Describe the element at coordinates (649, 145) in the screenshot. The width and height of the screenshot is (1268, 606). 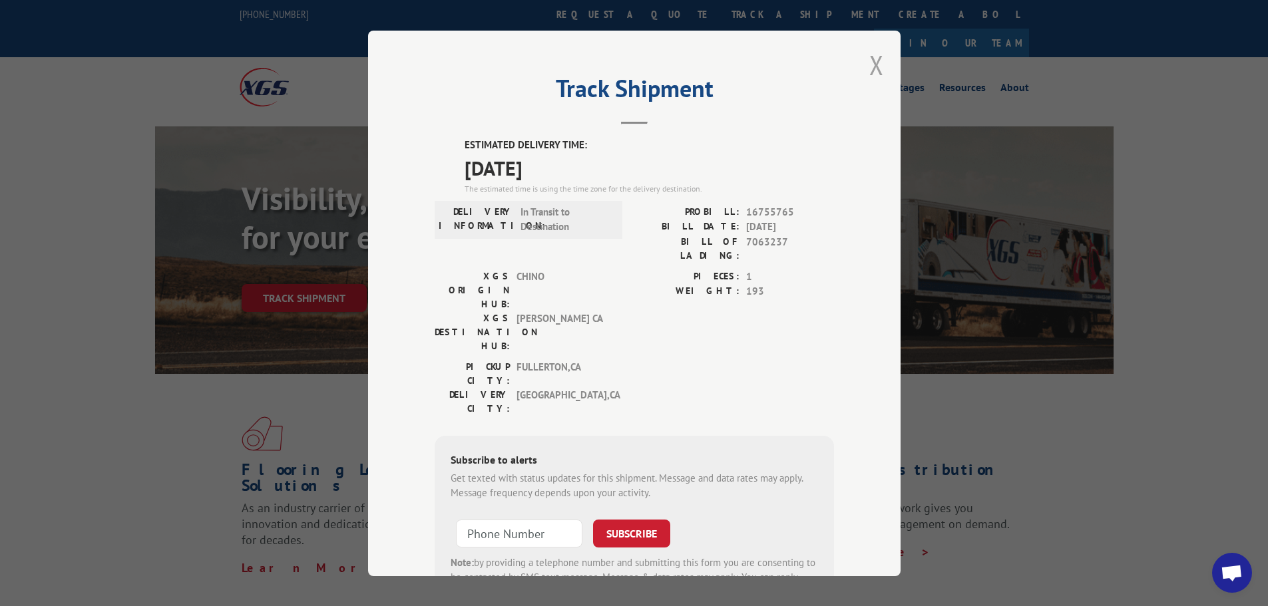
I see `label: ESTIMATED DELIVERY TIME:` at that location.